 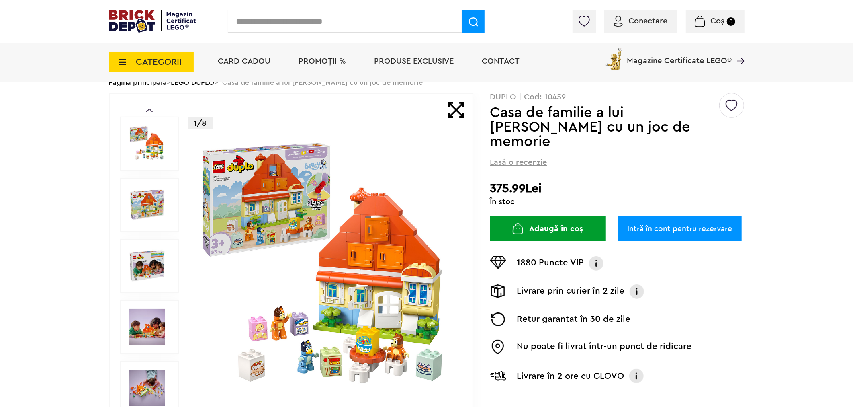 I want to click on p: Livrare în 2 ore cu GLOVO, so click(x=570, y=376).